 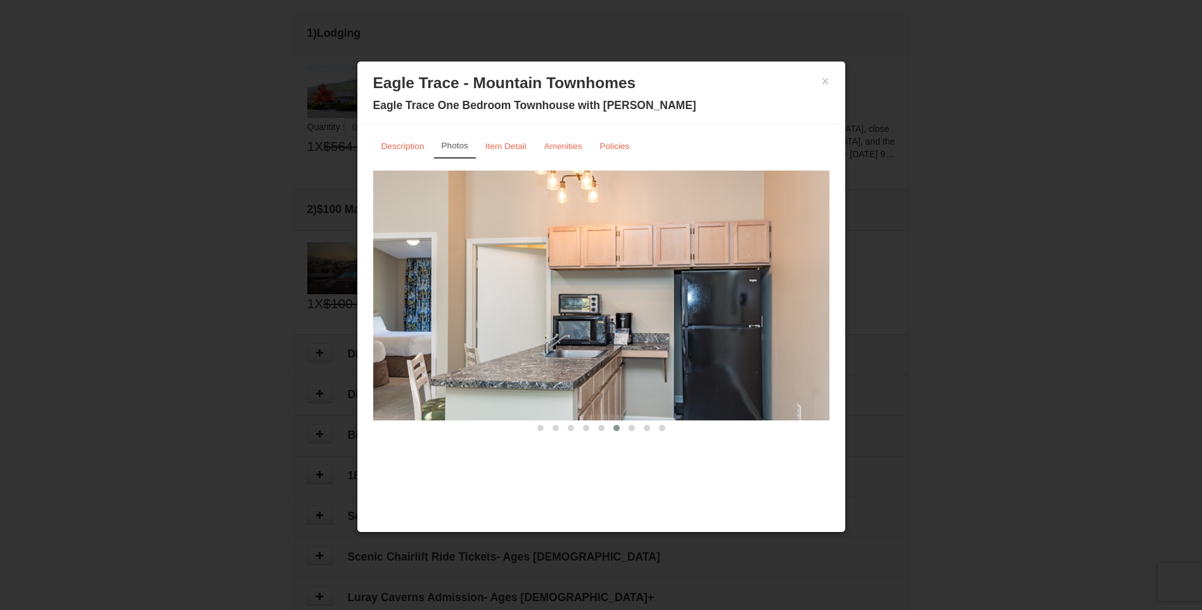 I want to click on small: Item Detail, so click(x=506, y=146).